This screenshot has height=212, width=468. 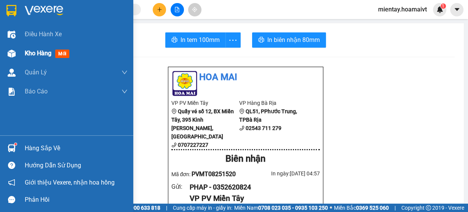 What do you see at coordinates (293, 40) in the screenshot?
I see `span: In biên nhận 80mm` at bounding box center [293, 40].